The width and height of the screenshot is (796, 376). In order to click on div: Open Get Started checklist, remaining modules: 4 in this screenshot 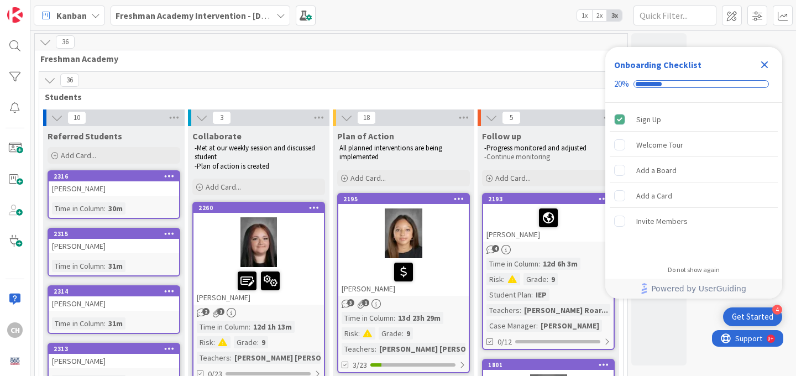, I will do `click(753, 317)`.